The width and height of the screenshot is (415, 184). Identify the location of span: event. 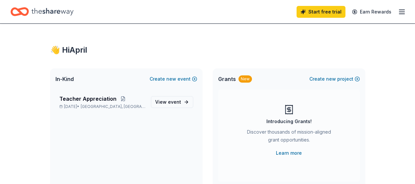
(175, 101).